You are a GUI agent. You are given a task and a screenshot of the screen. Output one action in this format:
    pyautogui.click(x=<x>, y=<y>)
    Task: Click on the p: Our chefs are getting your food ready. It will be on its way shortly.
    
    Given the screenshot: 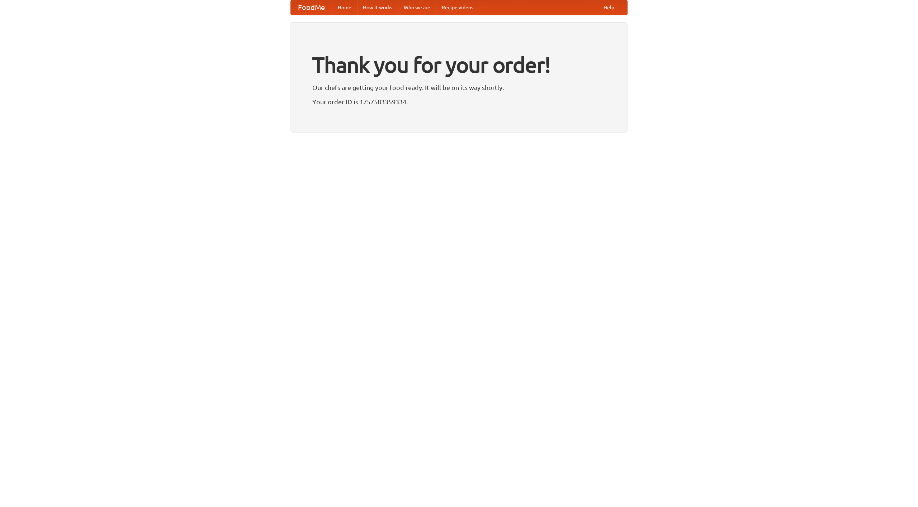 What is the action you would take?
    pyautogui.click(x=459, y=87)
    